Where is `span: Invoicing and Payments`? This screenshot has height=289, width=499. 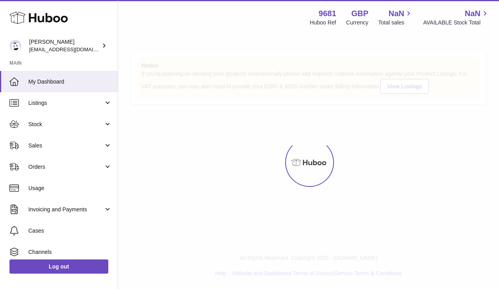 span: Invoicing and Payments is located at coordinates (66, 209).